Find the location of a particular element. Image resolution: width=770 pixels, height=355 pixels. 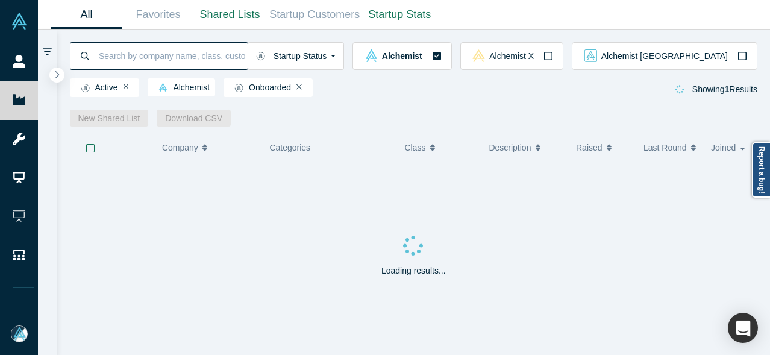

img: alchemistx Vault Logo is located at coordinates (478, 55).